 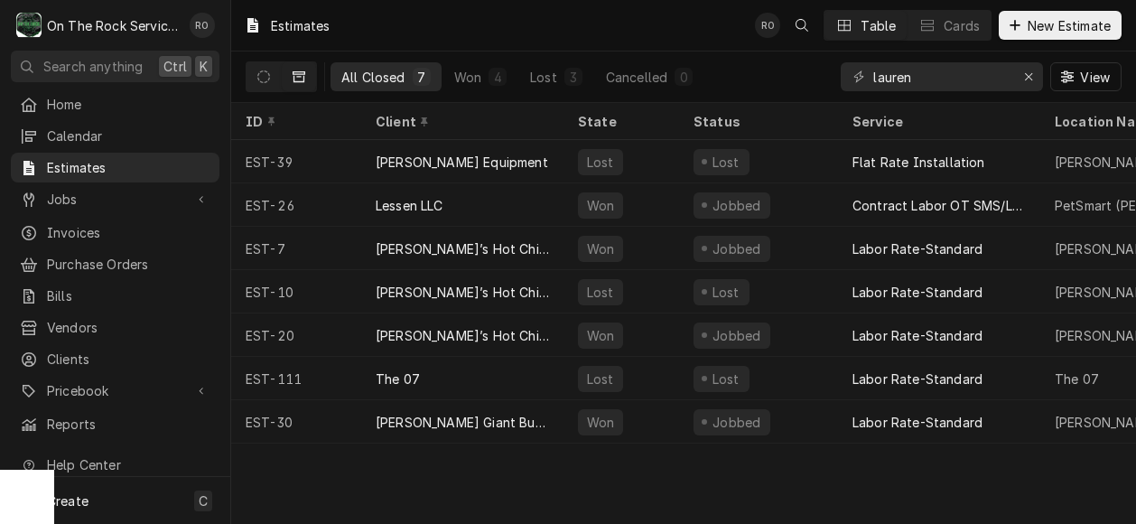 I want to click on a: Go to Help Center, so click(x=115, y=464).